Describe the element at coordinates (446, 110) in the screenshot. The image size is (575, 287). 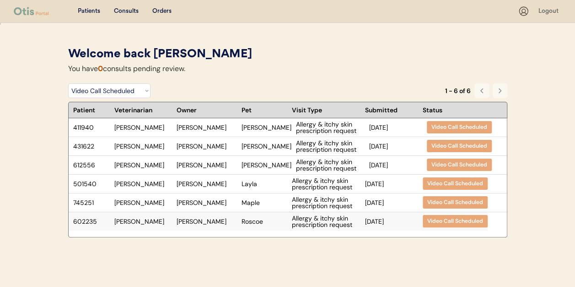
I see `div: Status` at that location.